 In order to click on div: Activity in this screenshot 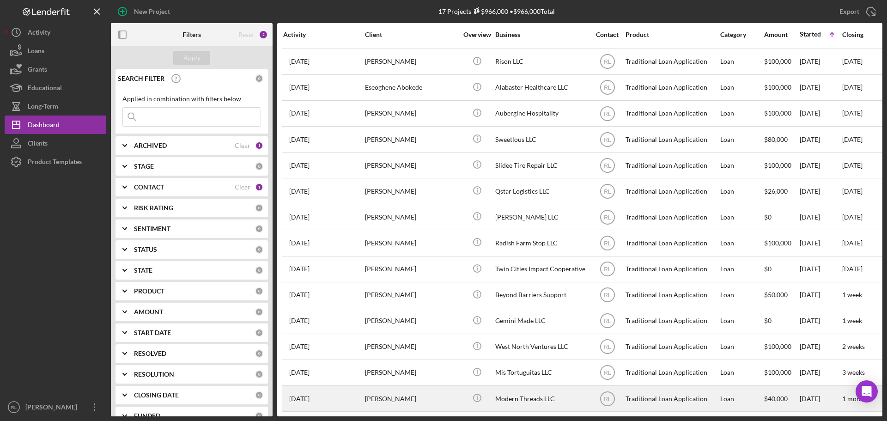, I will do `click(323, 35)`.